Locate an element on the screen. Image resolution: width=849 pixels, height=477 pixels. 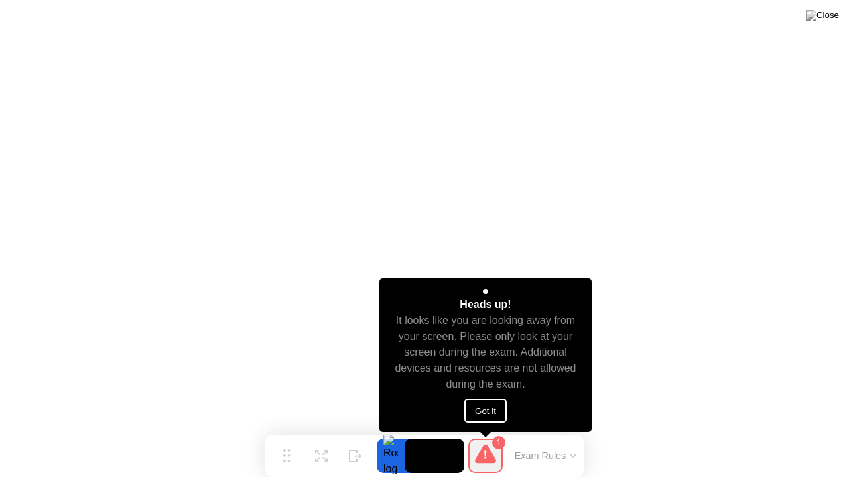
div: Heads up! is located at coordinates (485, 305).